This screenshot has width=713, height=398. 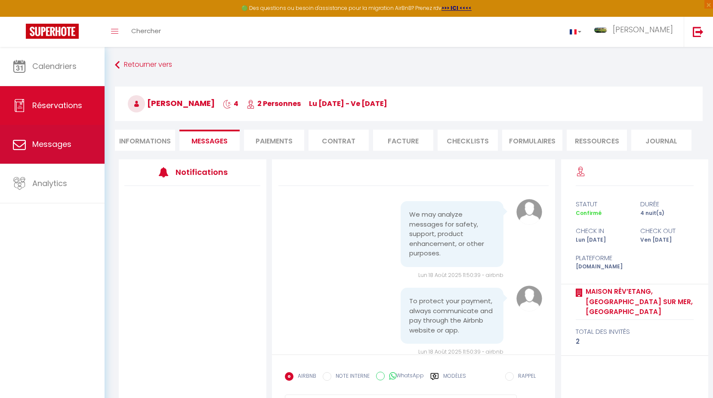 I want to click on h3: Notifications, so click(x=204, y=172).